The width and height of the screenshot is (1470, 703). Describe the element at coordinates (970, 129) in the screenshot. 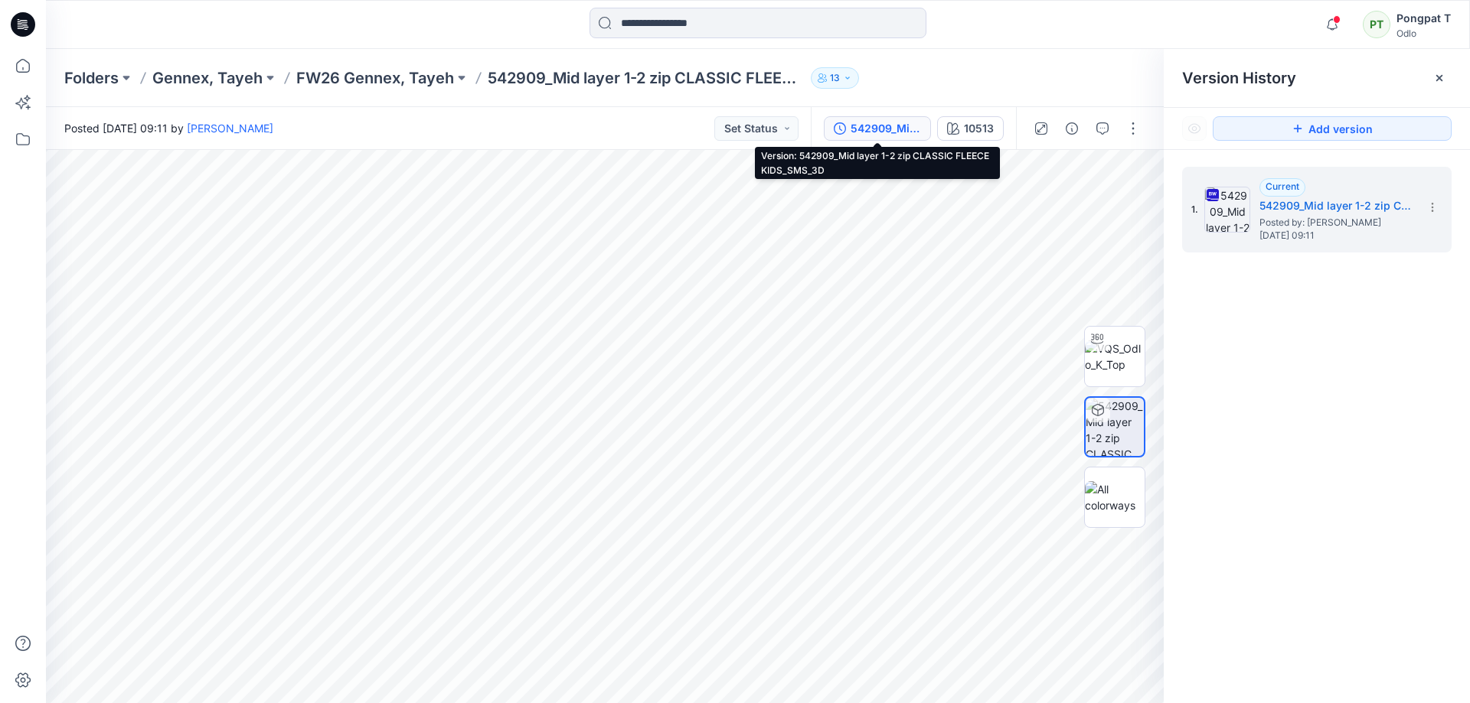

I see `button: 10513` at that location.